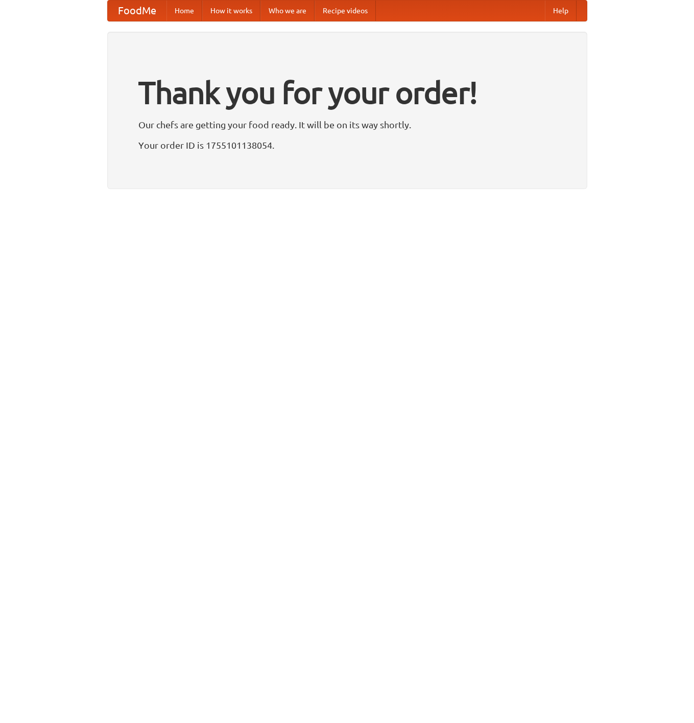 The width and height of the screenshot is (694, 723). What do you see at coordinates (231, 11) in the screenshot?
I see `a: How it works` at bounding box center [231, 11].